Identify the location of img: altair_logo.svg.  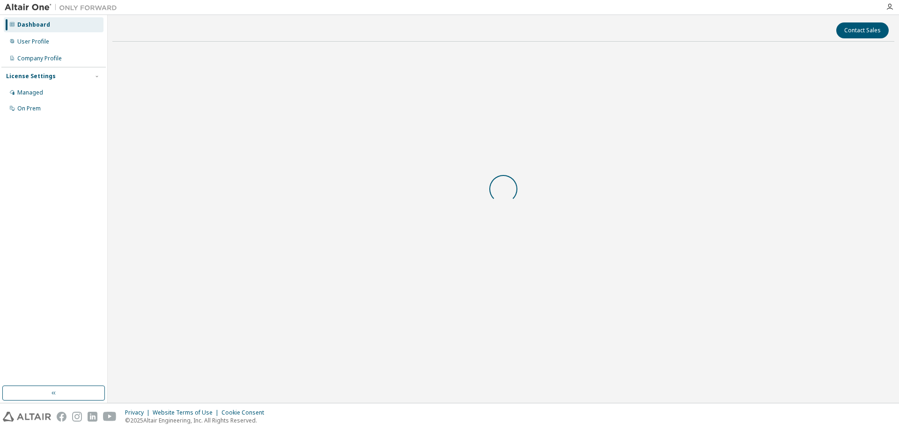
(27, 417).